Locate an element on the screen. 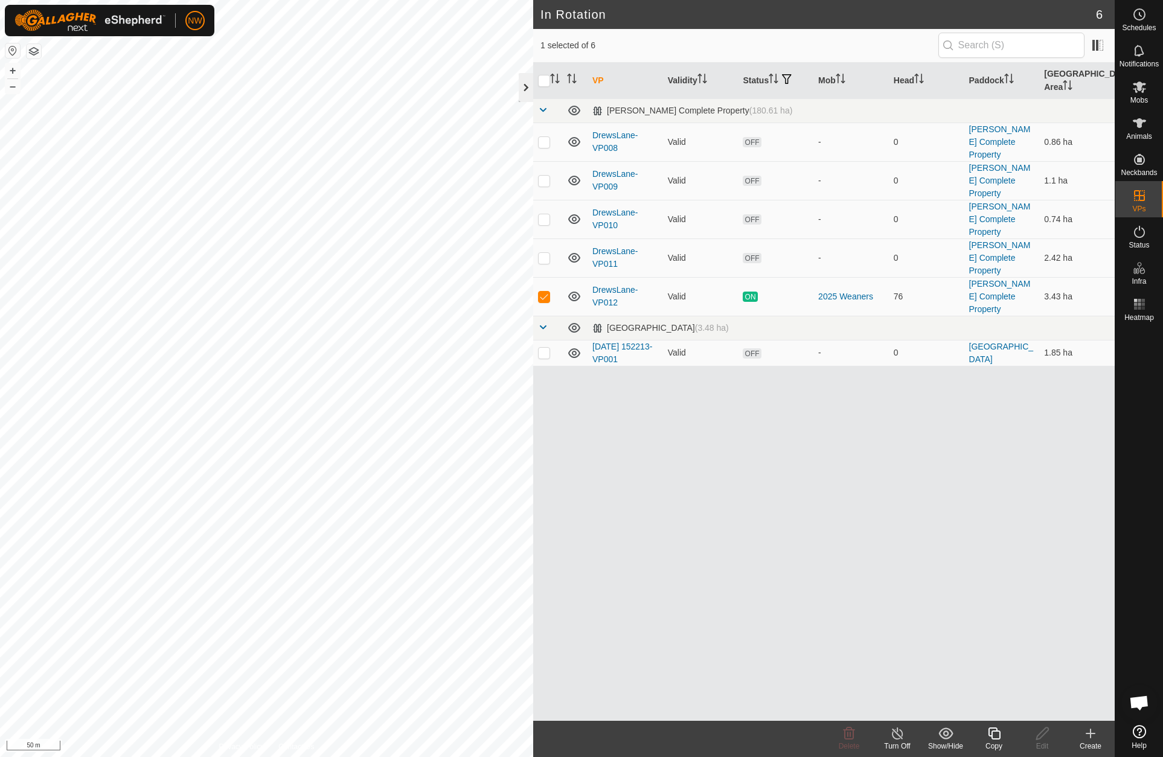 The image size is (1163, 757). th: Paddock is located at coordinates (1002, 81).